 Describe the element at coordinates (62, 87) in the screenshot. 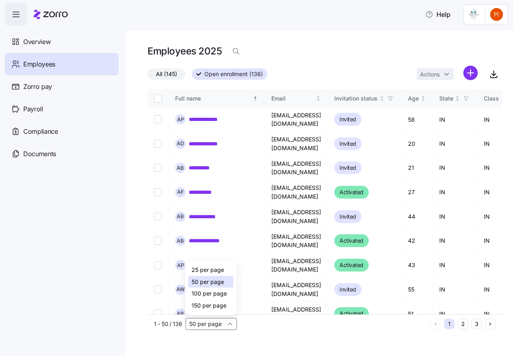

I see `a: Zorro pay` at that location.